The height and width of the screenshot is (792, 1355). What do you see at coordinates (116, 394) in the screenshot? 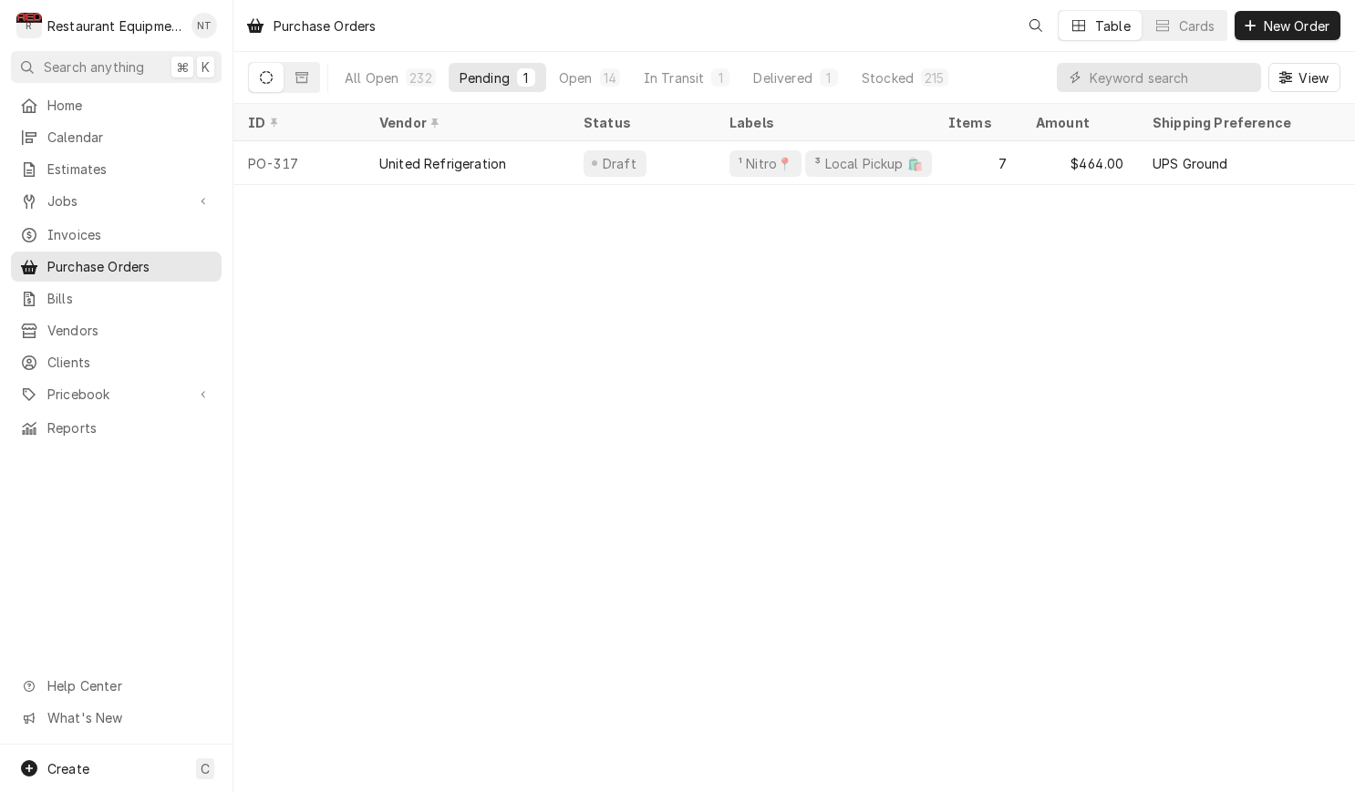
I see `span: Pricebook` at bounding box center [116, 394].